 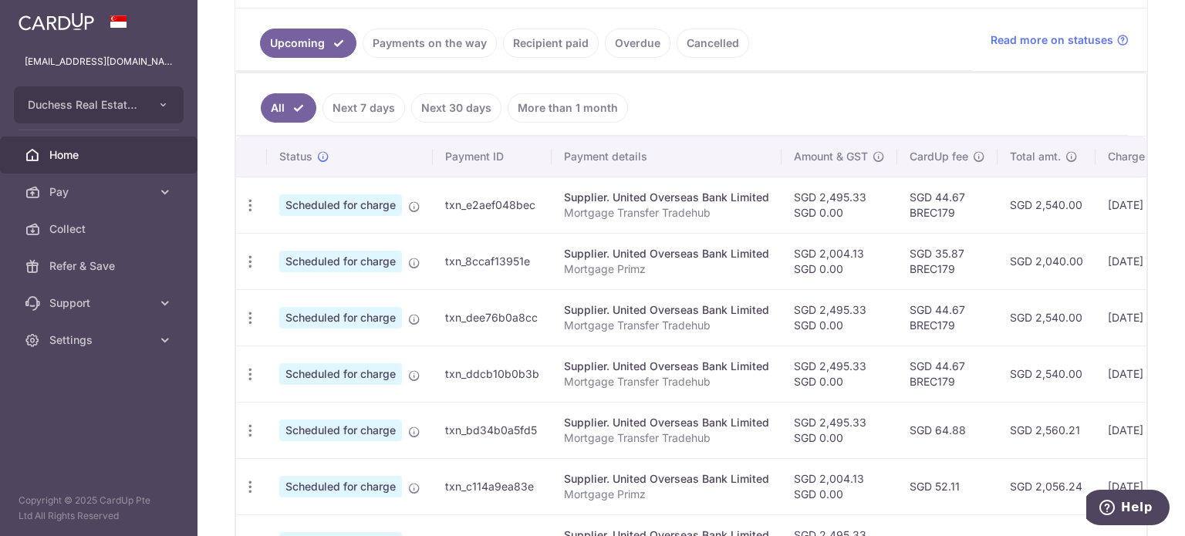 I want to click on span: Charge date, so click(x=1139, y=157).